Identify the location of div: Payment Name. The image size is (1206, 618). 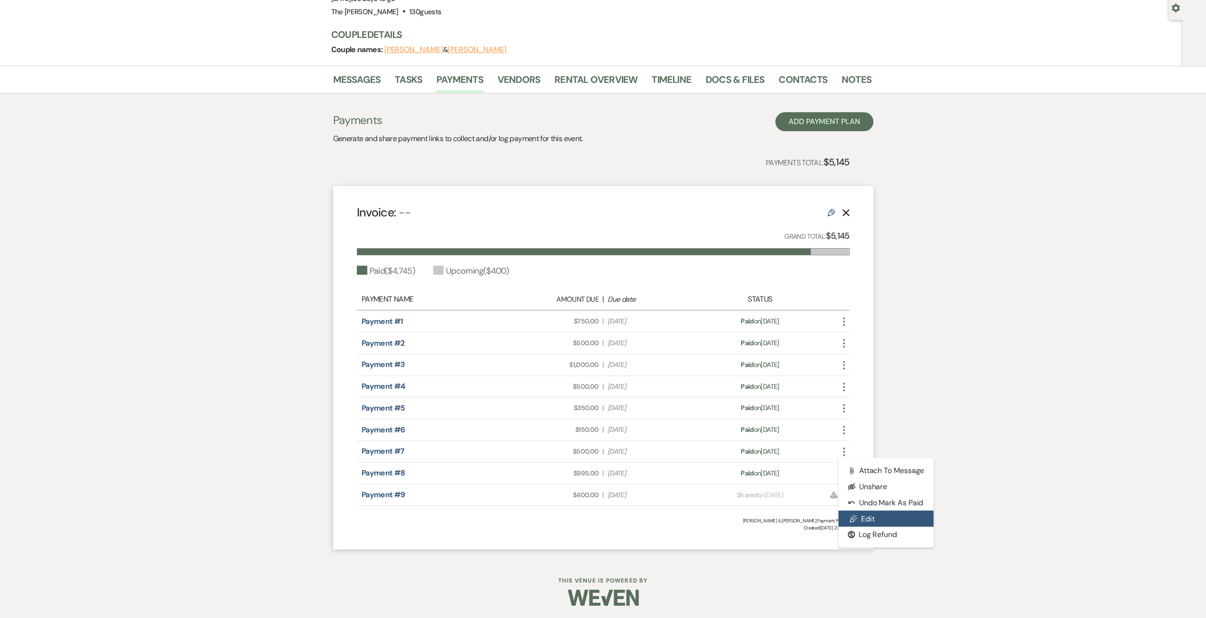
(434, 299).